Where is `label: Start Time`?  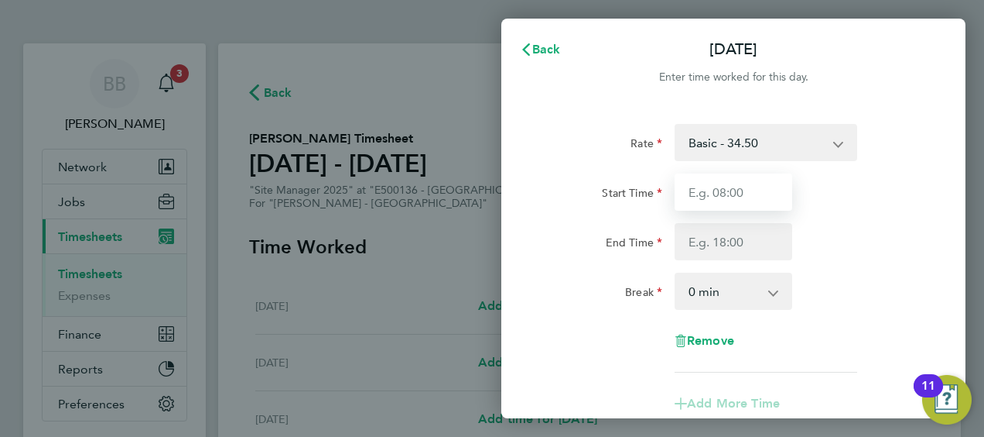
label: Start Time is located at coordinates (632, 195).